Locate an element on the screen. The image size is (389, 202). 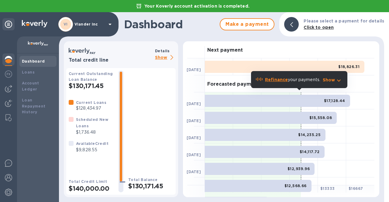
b: Please select a payment for details is located at coordinates (344, 21).